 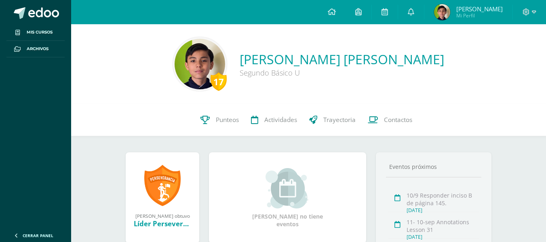 What do you see at coordinates (443, 12) in the screenshot?
I see `img: 0a54c271053640bc7d5583f8cc83ce1f.png` at bounding box center [443, 12].